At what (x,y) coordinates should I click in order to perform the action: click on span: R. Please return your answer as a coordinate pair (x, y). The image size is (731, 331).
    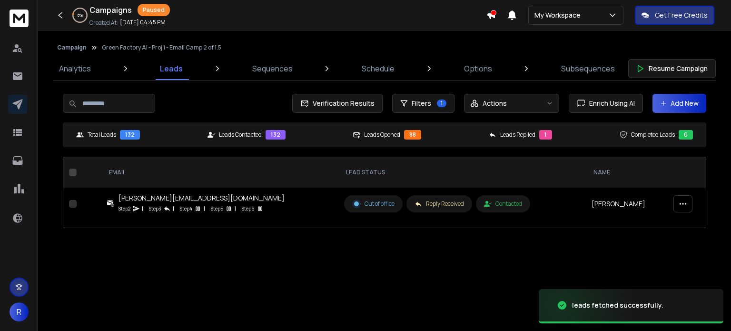
    Looking at the image, I should click on (19, 312).